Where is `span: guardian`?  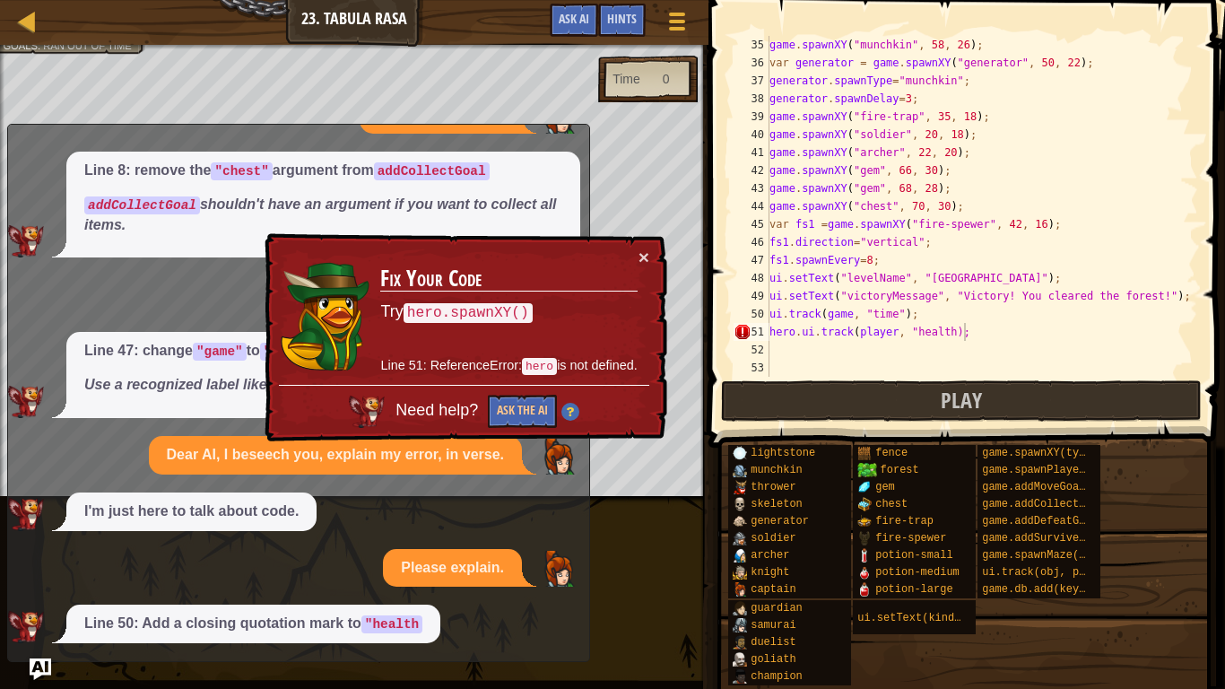 span: guardian is located at coordinates (777, 608).